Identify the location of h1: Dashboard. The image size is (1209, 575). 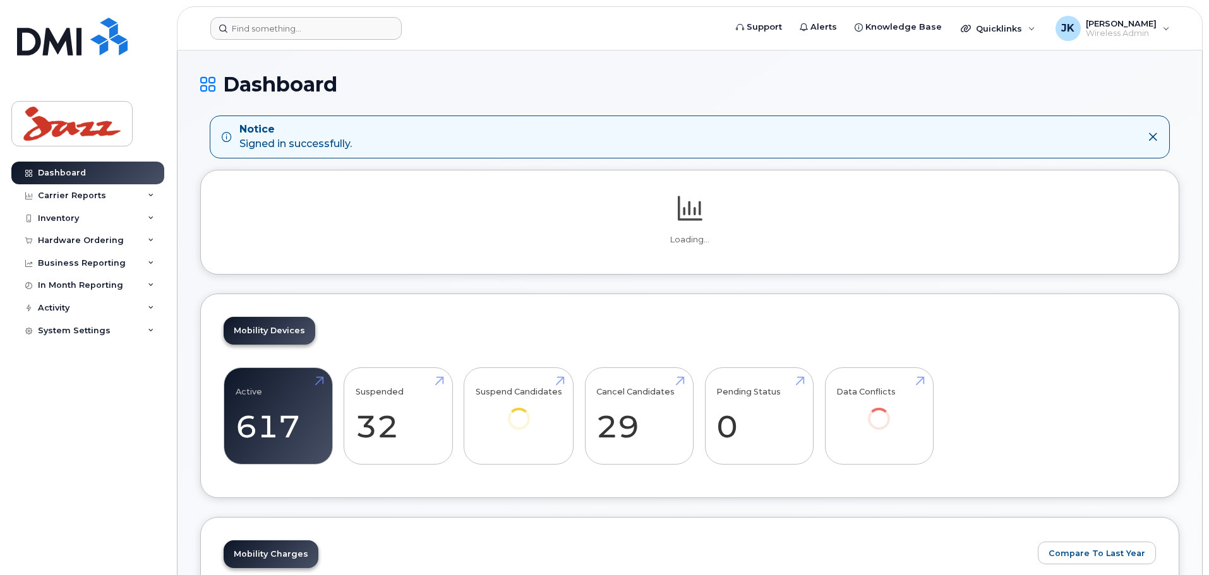
(690, 84).